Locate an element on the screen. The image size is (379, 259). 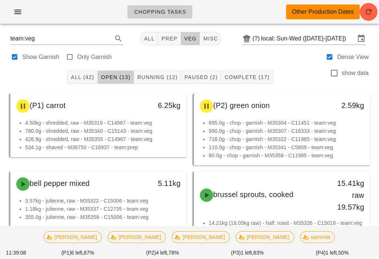
span: (P1) carrot is located at coordinates (47, 105).